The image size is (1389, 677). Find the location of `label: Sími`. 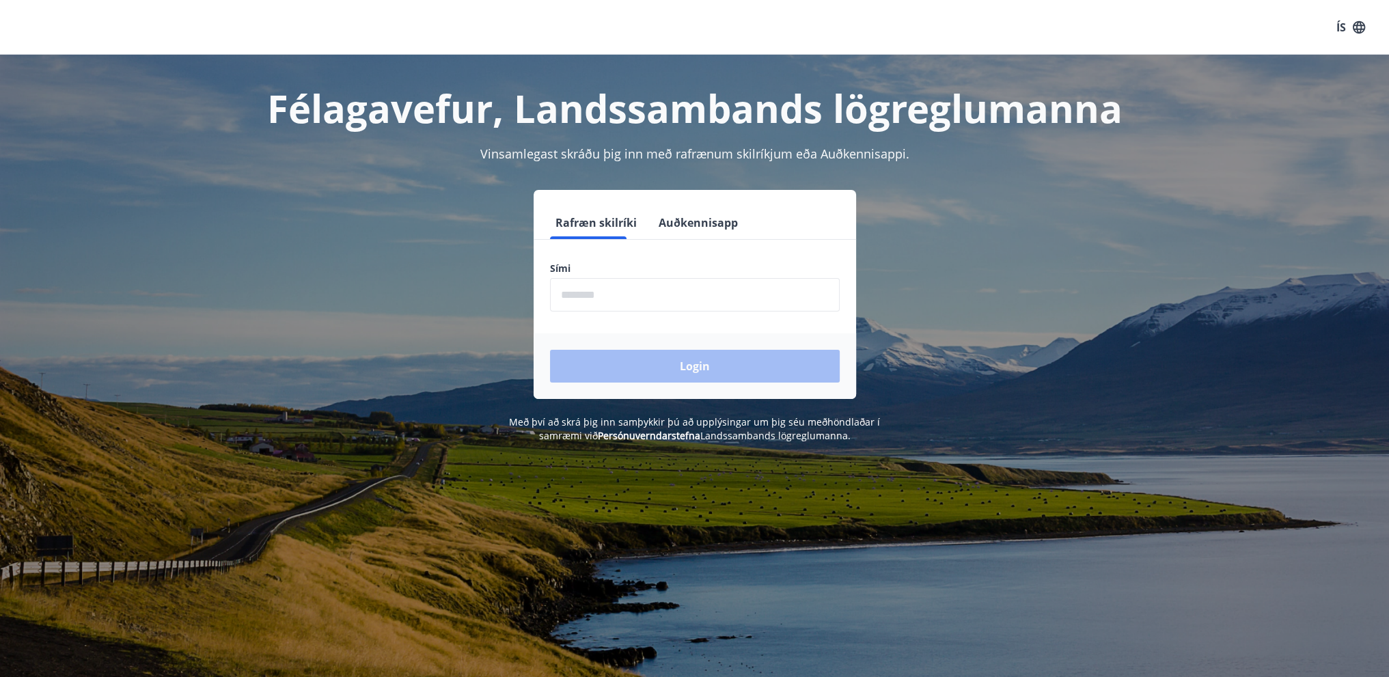

label: Sími is located at coordinates (695, 269).